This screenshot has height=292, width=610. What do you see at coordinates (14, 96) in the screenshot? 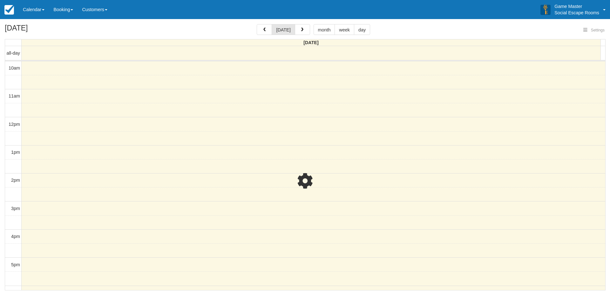
I see `span: 11am` at bounding box center [14, 96].